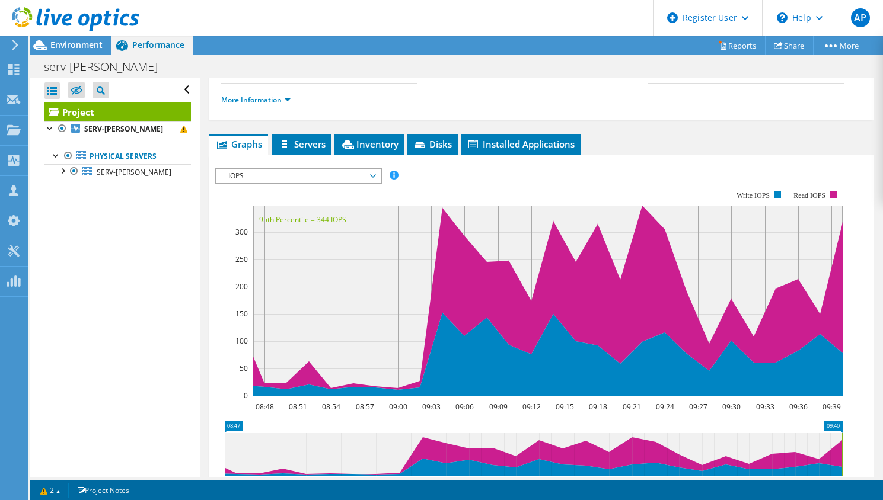 The image size is (883, 500). What do you see at coordinates (809, 196) in the screenshot?
I see `text: Read IOPS` at bounding box center [809, 196].